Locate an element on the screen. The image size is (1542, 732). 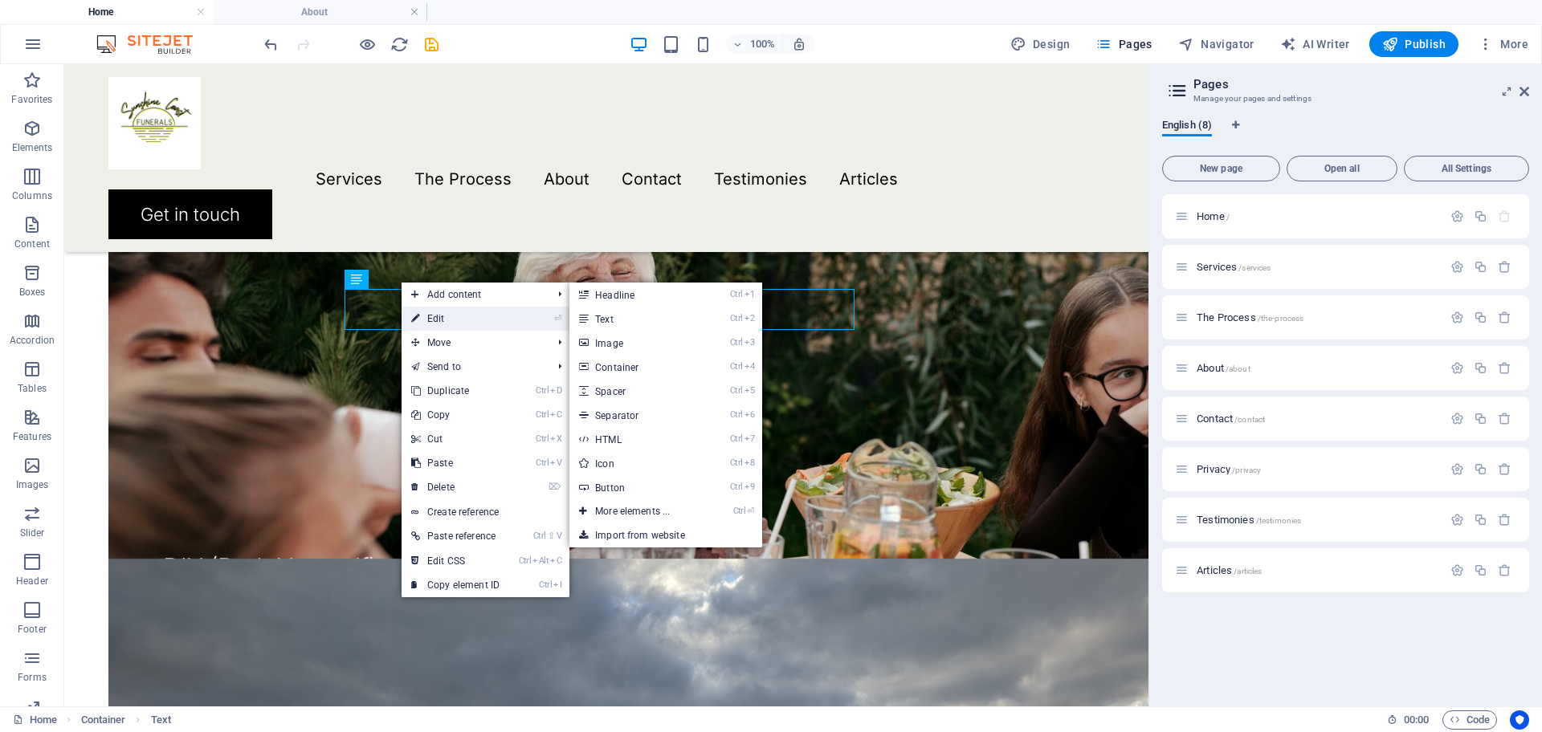
span: AI Writer is located at coordinates (1315, 44).